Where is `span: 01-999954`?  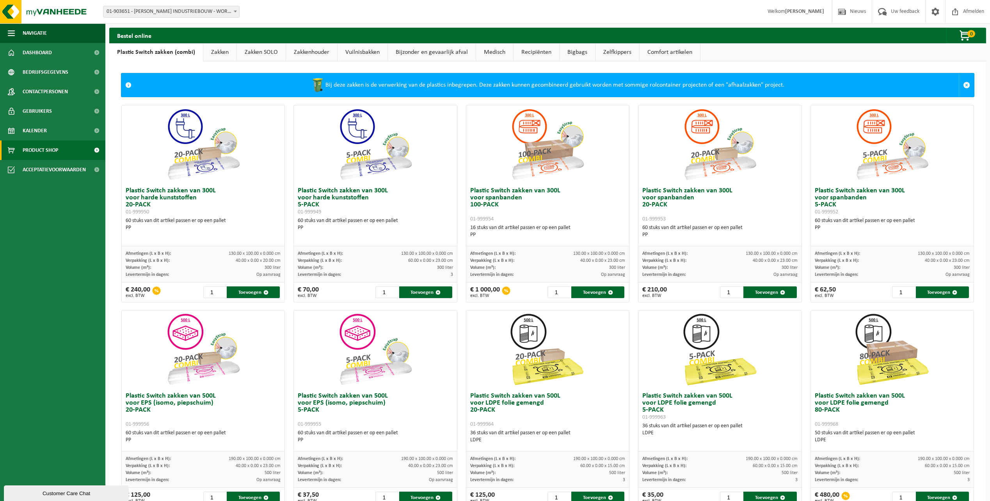 span: 01-999954 is located at coordinates (482, 219).